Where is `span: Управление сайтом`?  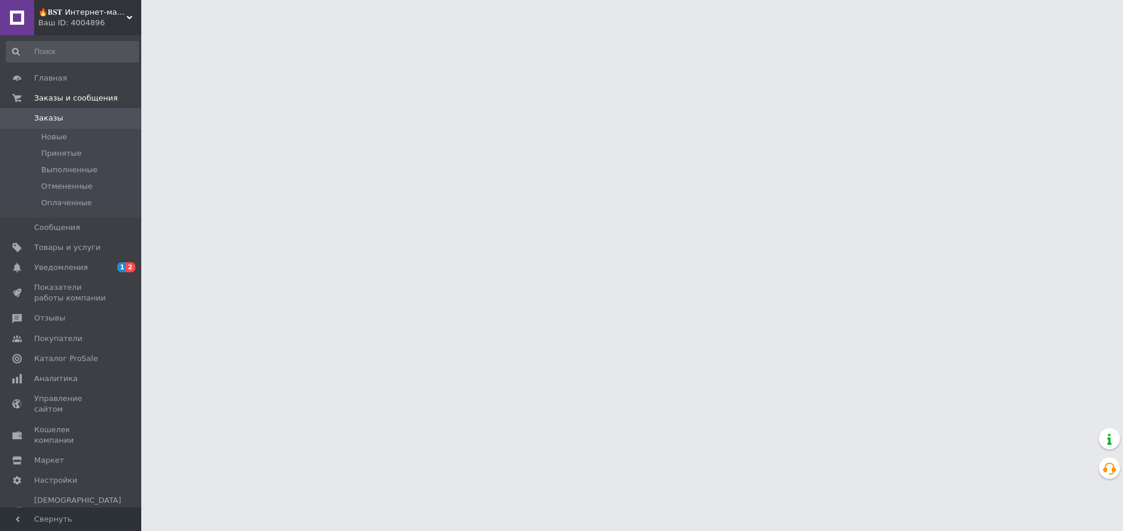
span: Управление сайтом is located at coordinates (71, 404).